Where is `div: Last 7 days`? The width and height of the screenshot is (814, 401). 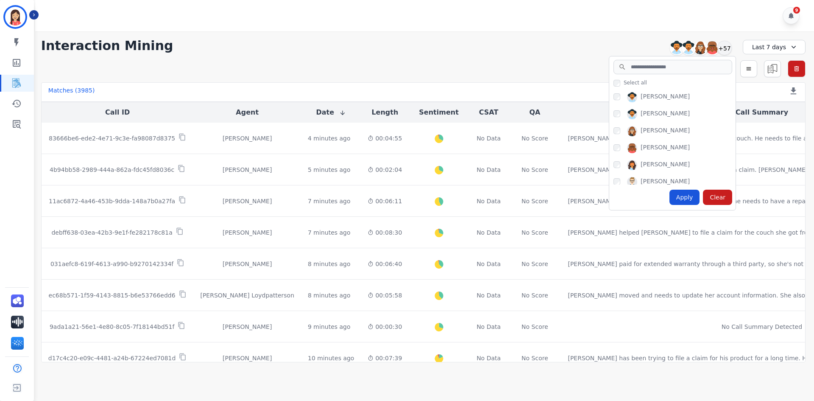 div: Last 7 days is located at coordinates (774, 47).